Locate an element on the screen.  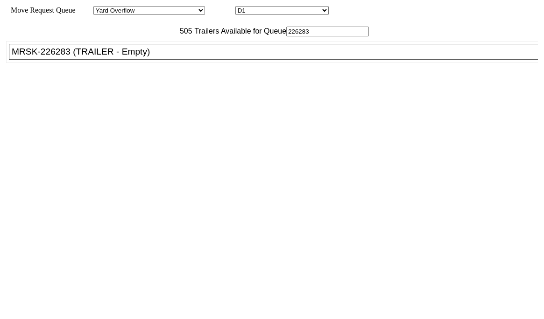
span: Area is located at coordinates (84, 10).